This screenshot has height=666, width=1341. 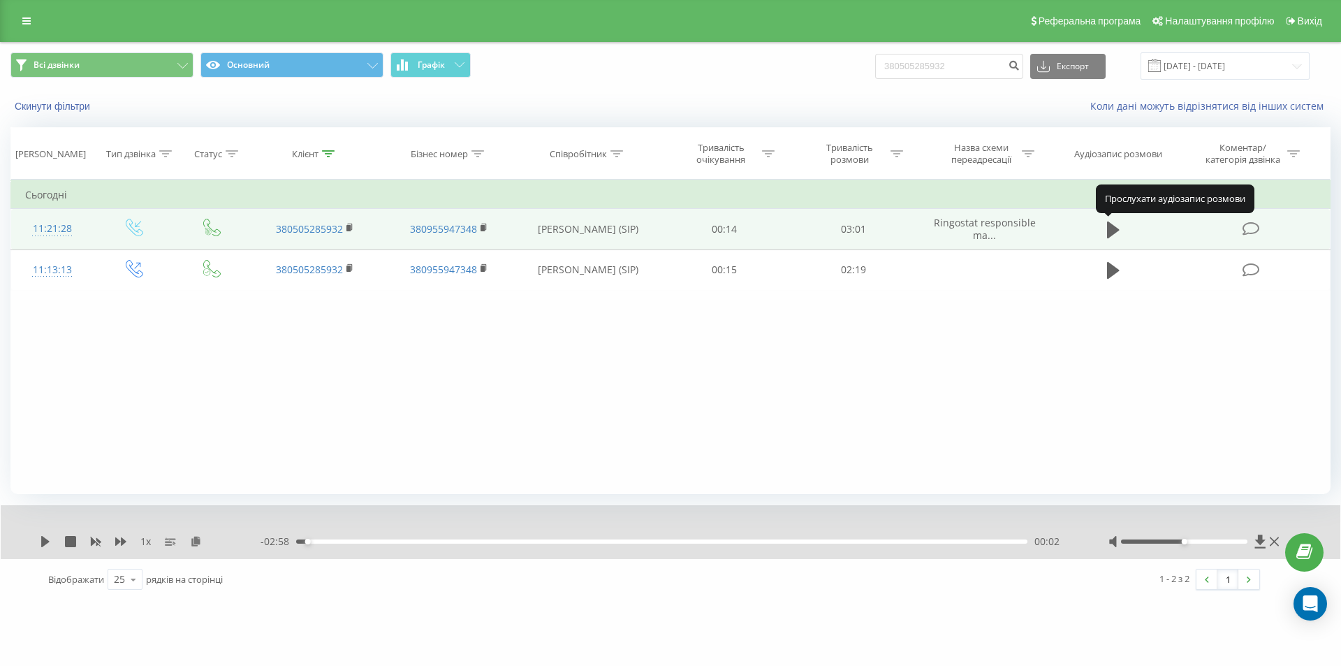 What do you see at coordinates (1174, 578) in the screenshot?
I see `div: 1 - 2 з 2` at bounding box center [1174, 578].